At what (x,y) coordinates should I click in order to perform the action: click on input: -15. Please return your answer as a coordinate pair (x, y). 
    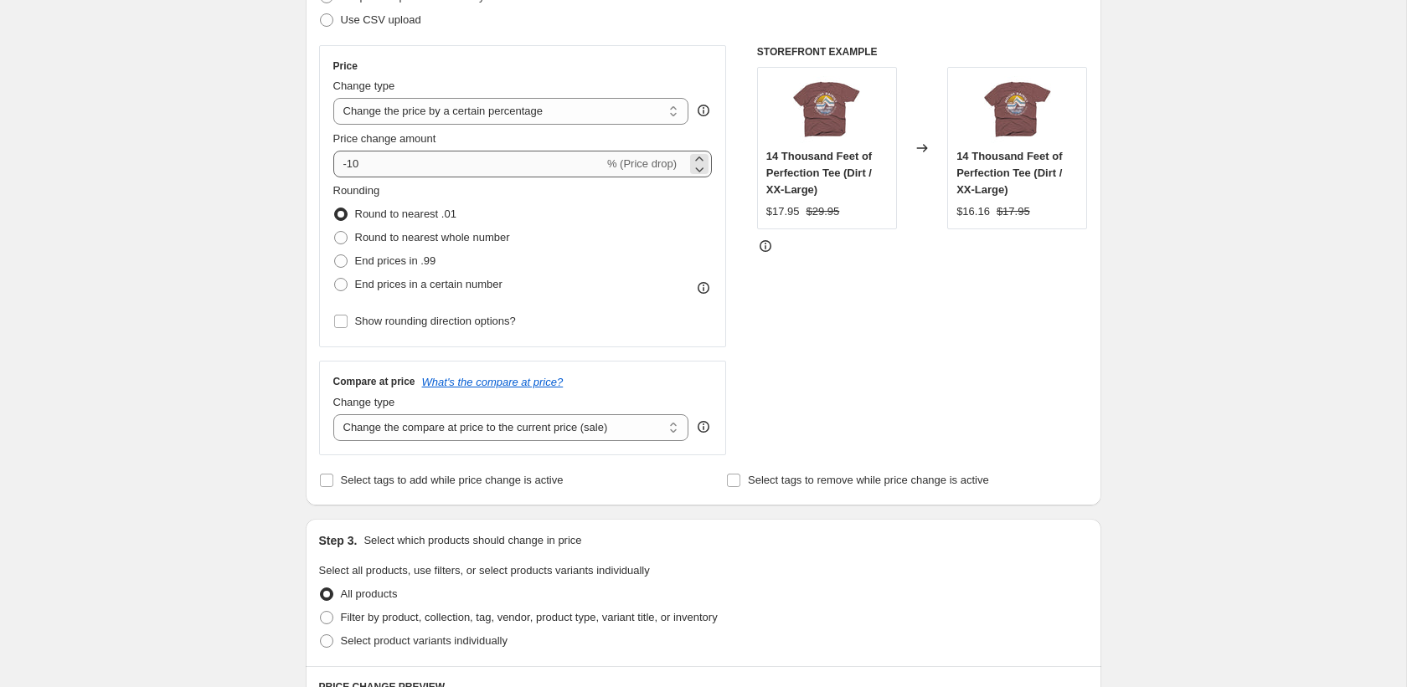
    Looking at the image, I should click on (468, 164).